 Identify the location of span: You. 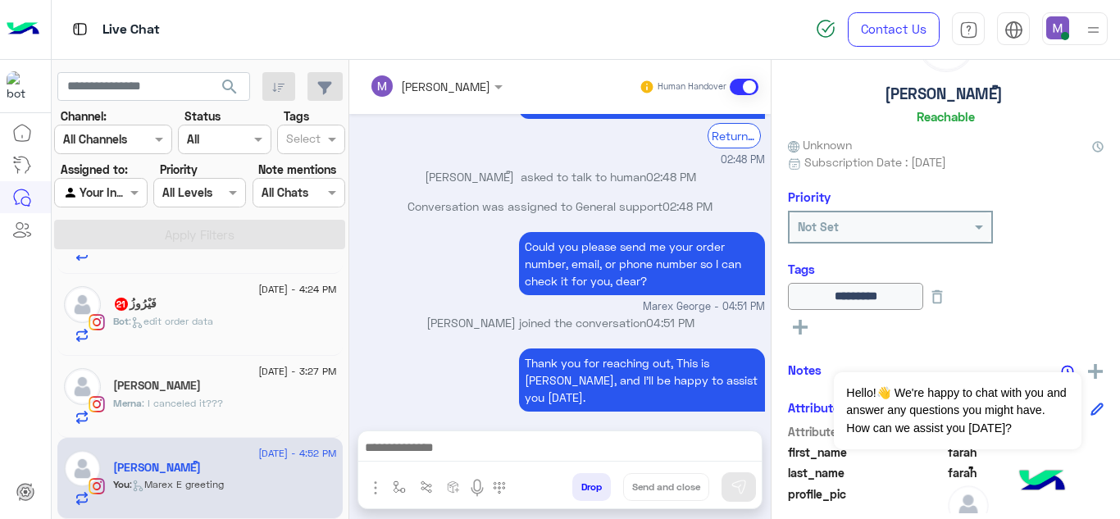
(121, 484).